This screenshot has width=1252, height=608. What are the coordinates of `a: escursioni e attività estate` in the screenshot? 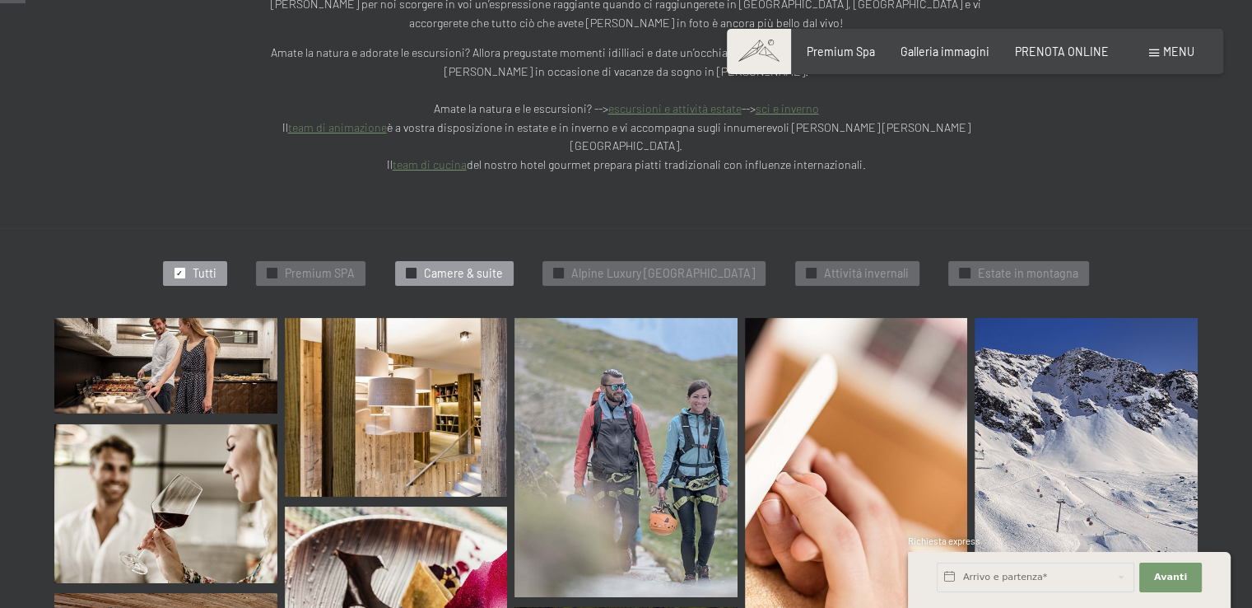 It's located at (675, 108).